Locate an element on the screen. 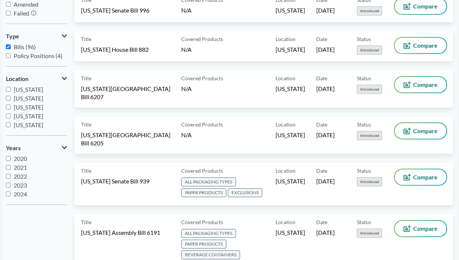 The height and width of the screenshot is (260, 459). span: Policy Positions (4) is located at coordinates (38, 55).